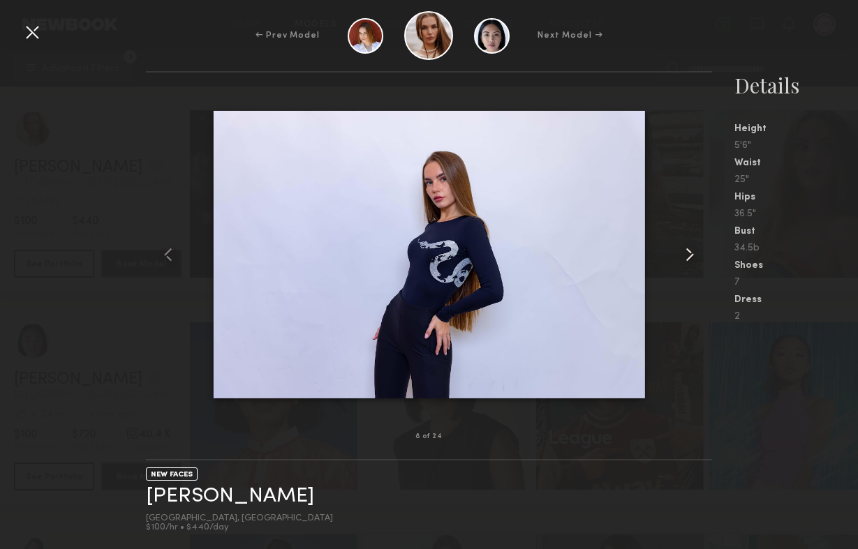 The height and width of the screenshot is (549, 858). What do you see at coordinates (796, 232) in the screenshot?
I see `div: Bust` at bounding box center [796, 232].